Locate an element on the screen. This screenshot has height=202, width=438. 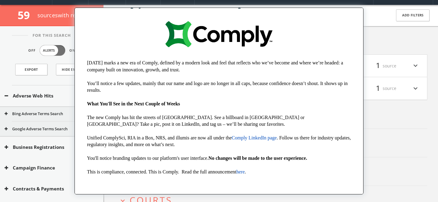
strong: What You'll See in the Next Couple of Weeks is located at coordinates (133, 104).